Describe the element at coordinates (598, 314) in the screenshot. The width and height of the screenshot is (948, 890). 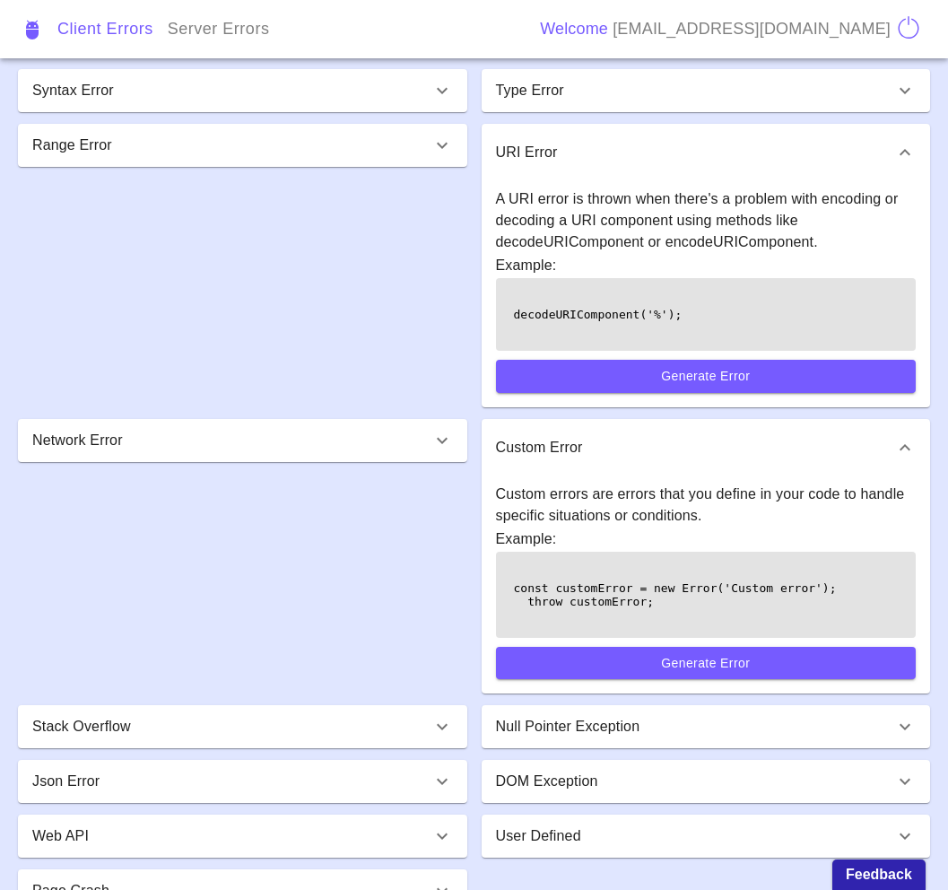
I see `pre: decodeURIComponent('%');` at that location.